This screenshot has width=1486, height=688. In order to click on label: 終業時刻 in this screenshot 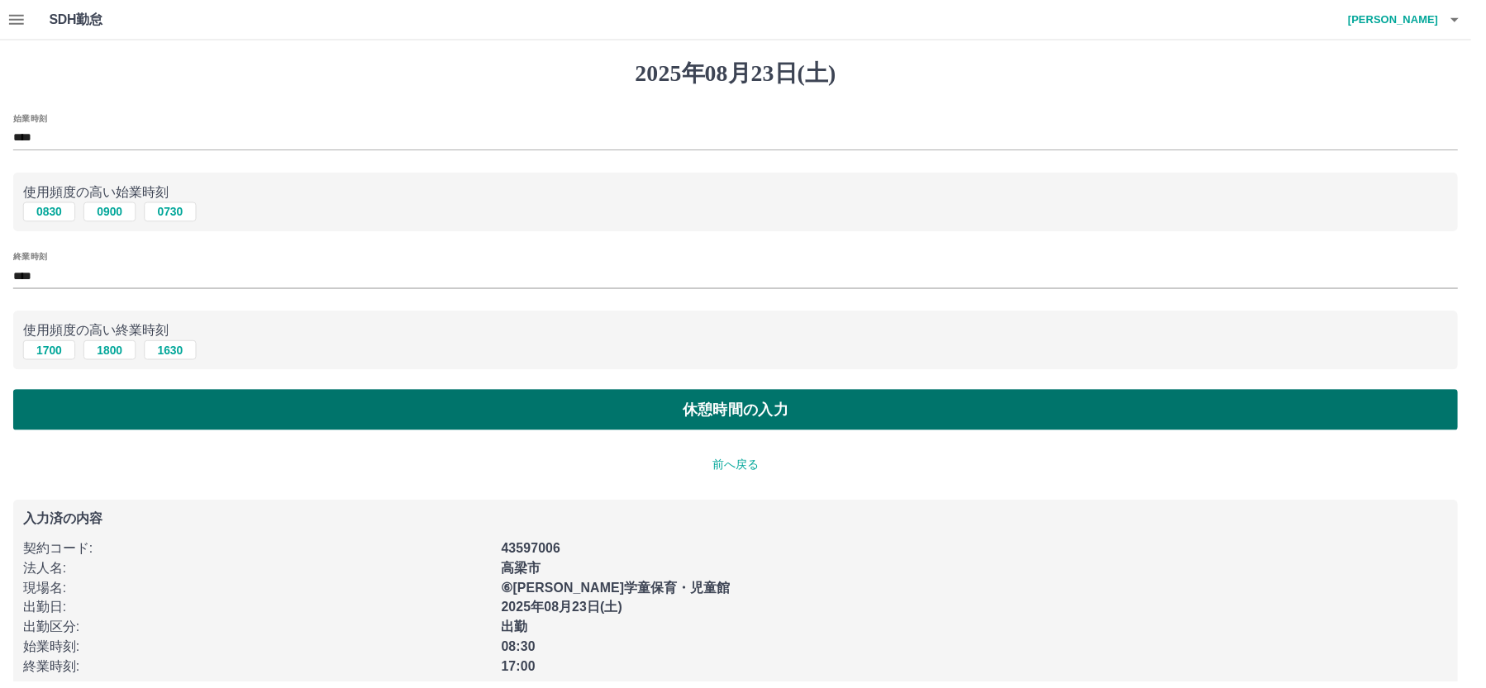, I will do `click(31, 259)`.